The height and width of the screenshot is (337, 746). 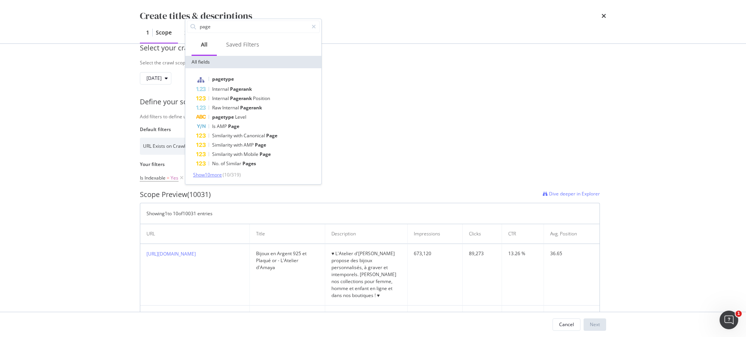 I want to click on input: Search by field name, so click(x=253, y=27).